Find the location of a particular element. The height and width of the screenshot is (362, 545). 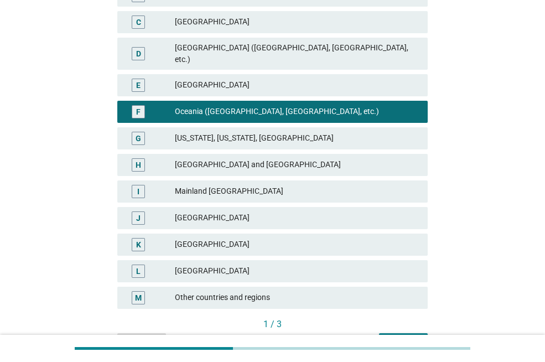

div: G is located at coordinates (138, 138).